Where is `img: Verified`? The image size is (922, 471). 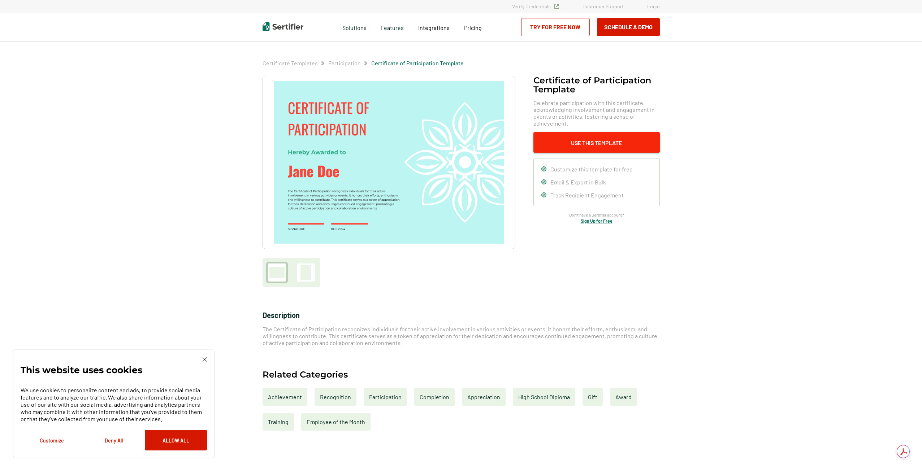
img: Verified is located at coordinates (557, 6).